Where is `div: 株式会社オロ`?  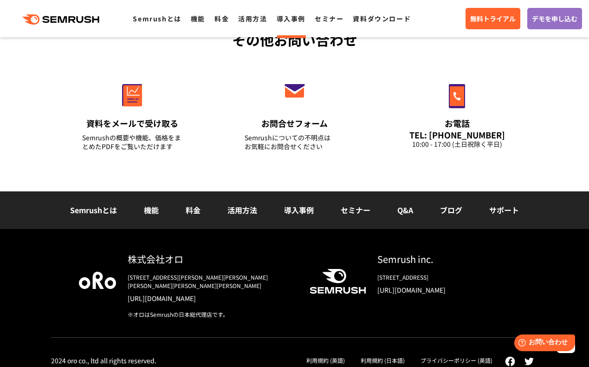 div: 株式会社オロ is located at coordinates (211, 259).